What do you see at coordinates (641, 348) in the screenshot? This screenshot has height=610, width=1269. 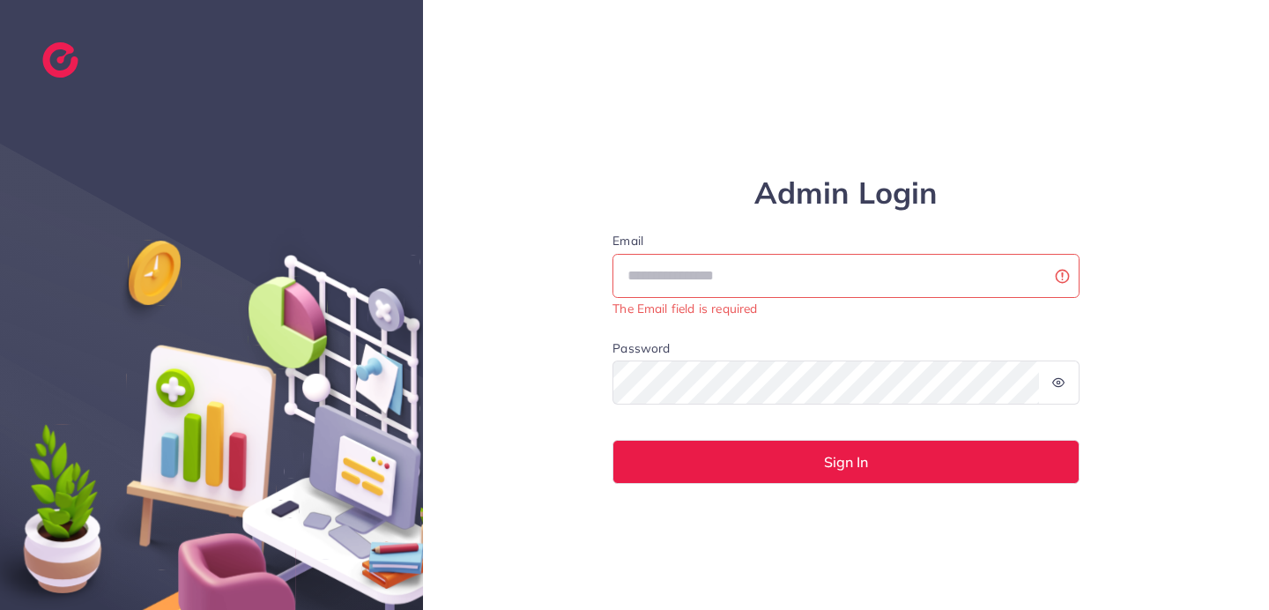 I see `label: Password` at bounding box center [641, 348].